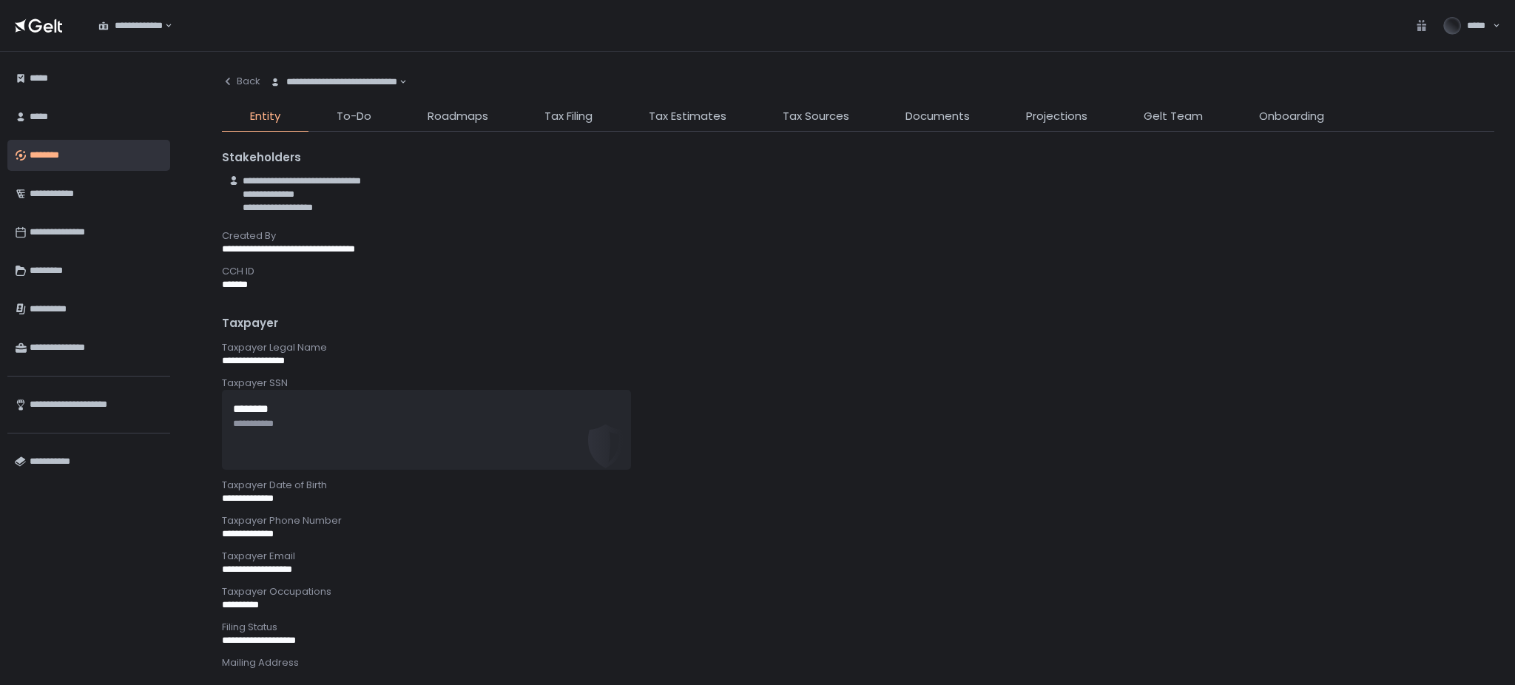  I want to click on span: To-Do, so click(354, 116).